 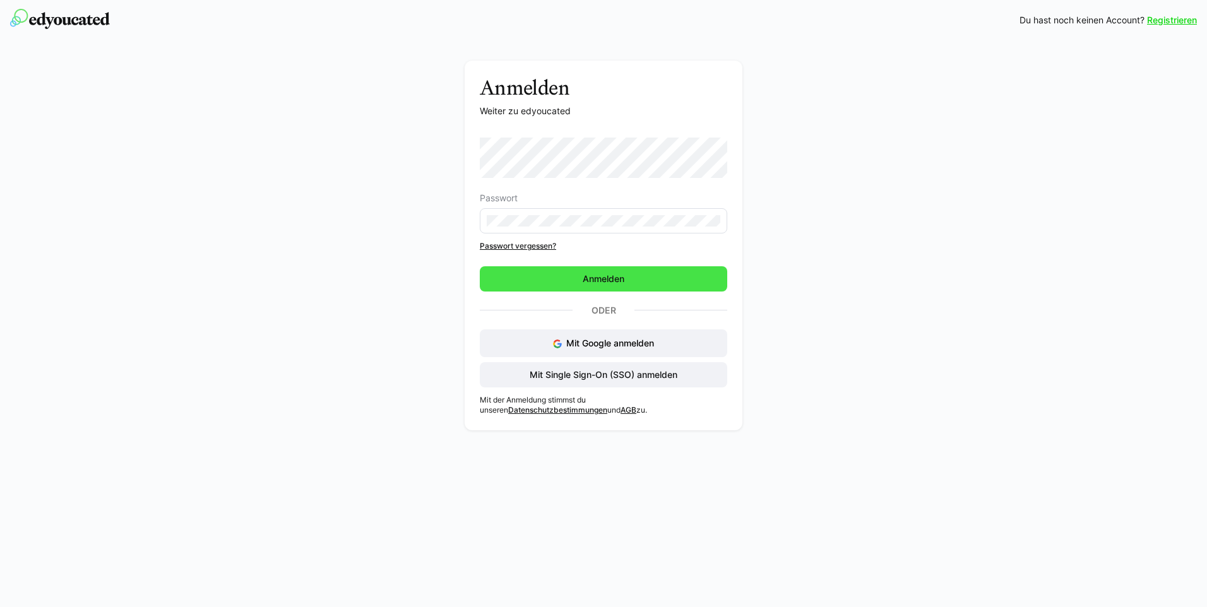 I want to click on p: Oder, so click(x=604, y=311).